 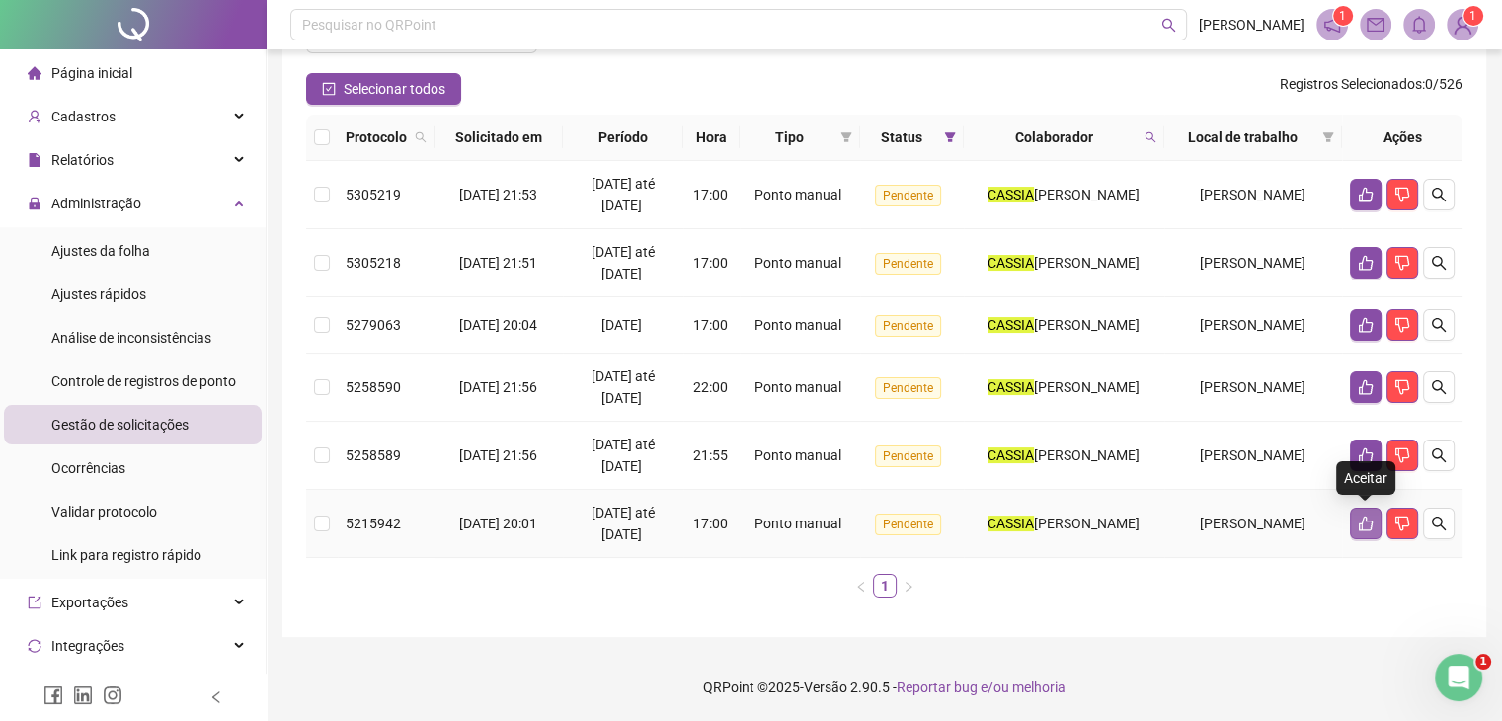 I want to click on span: Reportar bug e/ou melhoria, so click(x=980, y=687).